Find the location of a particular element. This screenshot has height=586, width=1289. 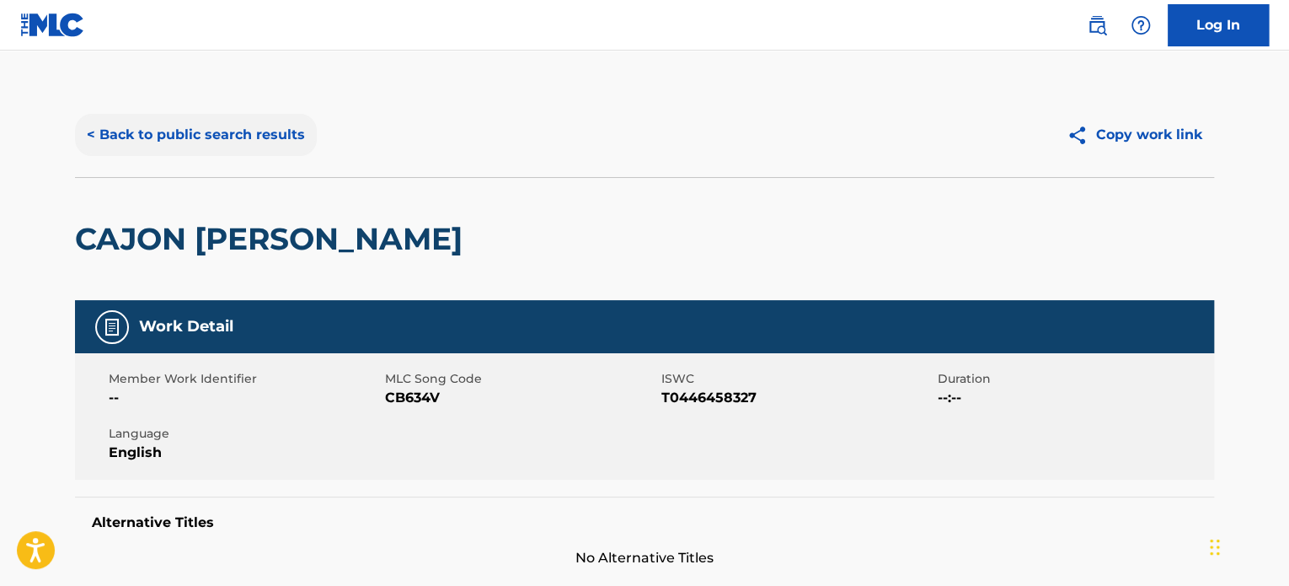

span: MLC Song Code is located at coordinates (521, 378).